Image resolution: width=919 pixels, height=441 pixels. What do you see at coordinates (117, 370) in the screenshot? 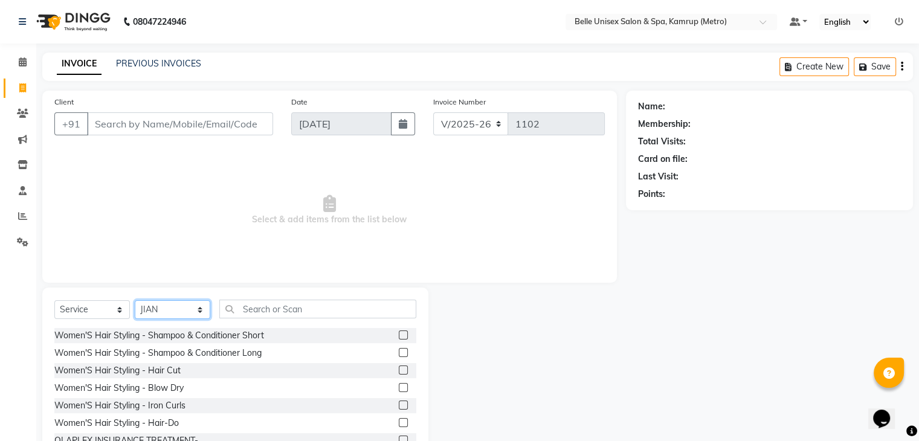
I see `div: Women'S Hair Styling - Hair Cut` at bounding box center [117, 370].